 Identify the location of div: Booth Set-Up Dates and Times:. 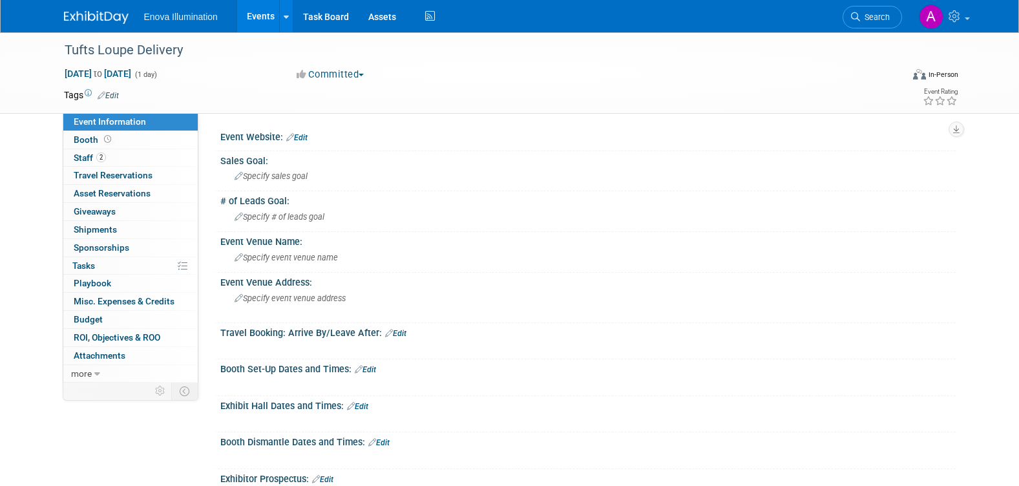
(588, 368).